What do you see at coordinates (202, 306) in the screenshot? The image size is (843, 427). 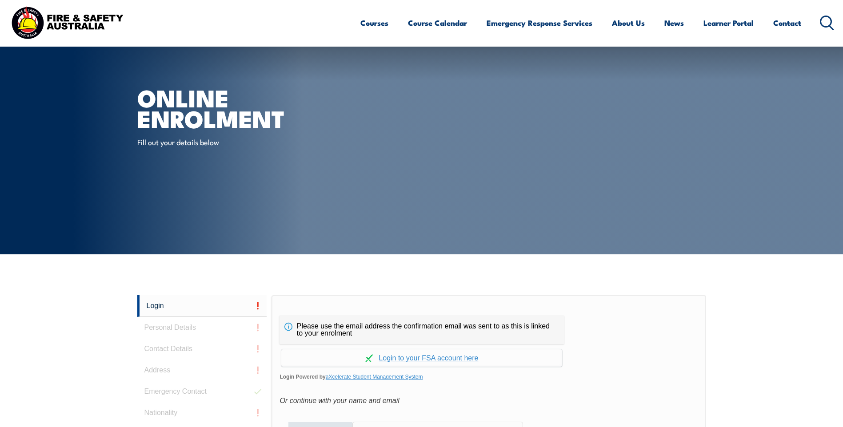 I see `a: Login` at bounding box center [202, 306].